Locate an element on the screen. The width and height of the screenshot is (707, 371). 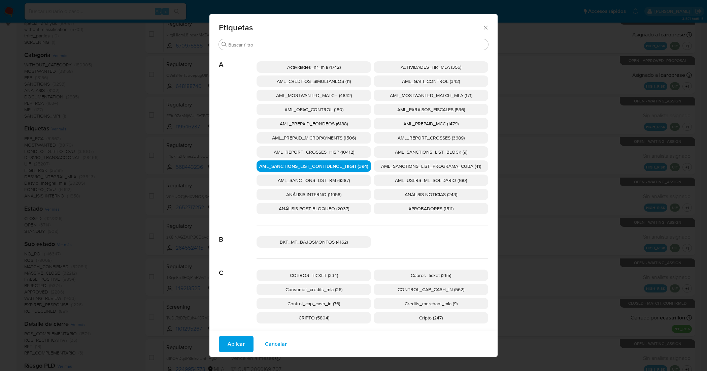
div: Cobros_ticket (265) is located at coordinates (431, 275).